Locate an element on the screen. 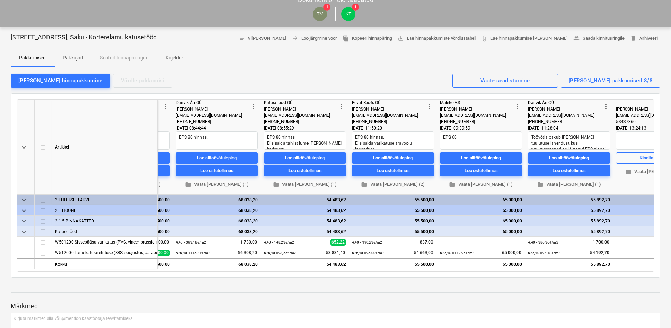 The height and width of the screenshot is (328, 671). span: Kopeeri hinnapäring is located at coordinates (368, 38).